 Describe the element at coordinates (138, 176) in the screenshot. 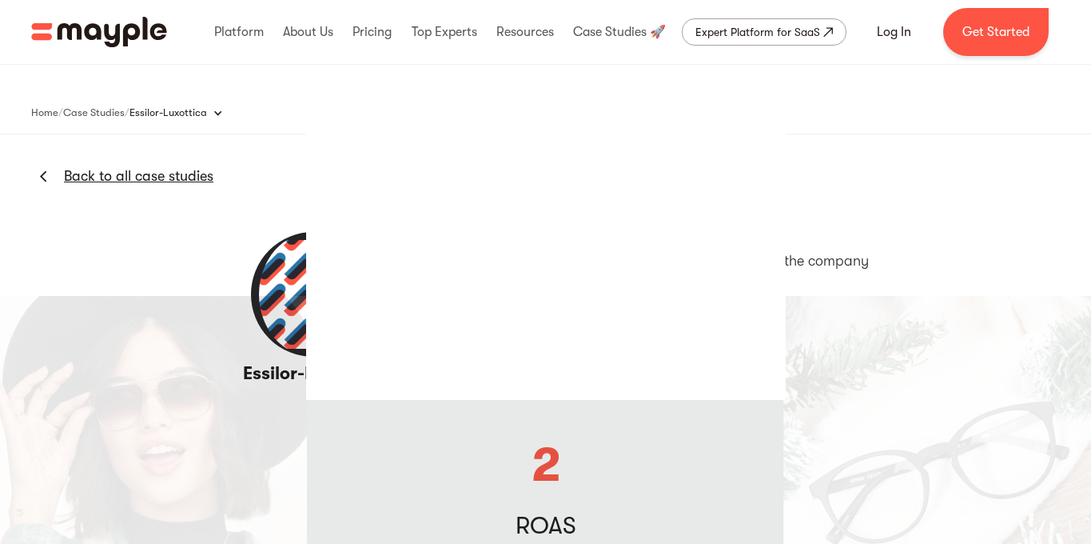

I see `a: Back to all case studies` at that location.